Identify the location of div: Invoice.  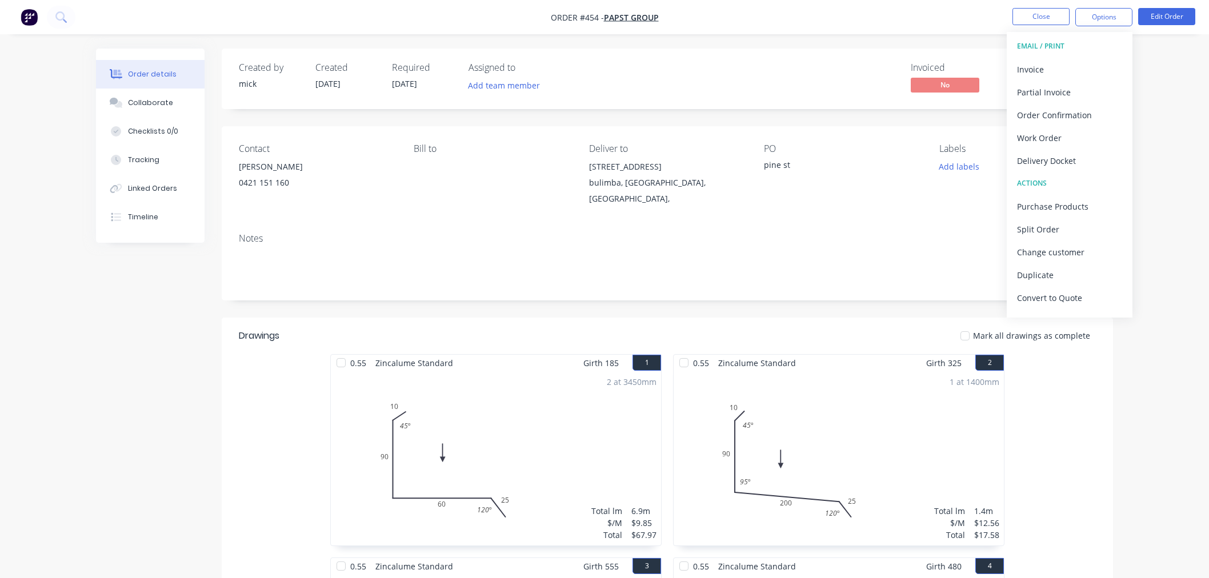
(1070, 69).